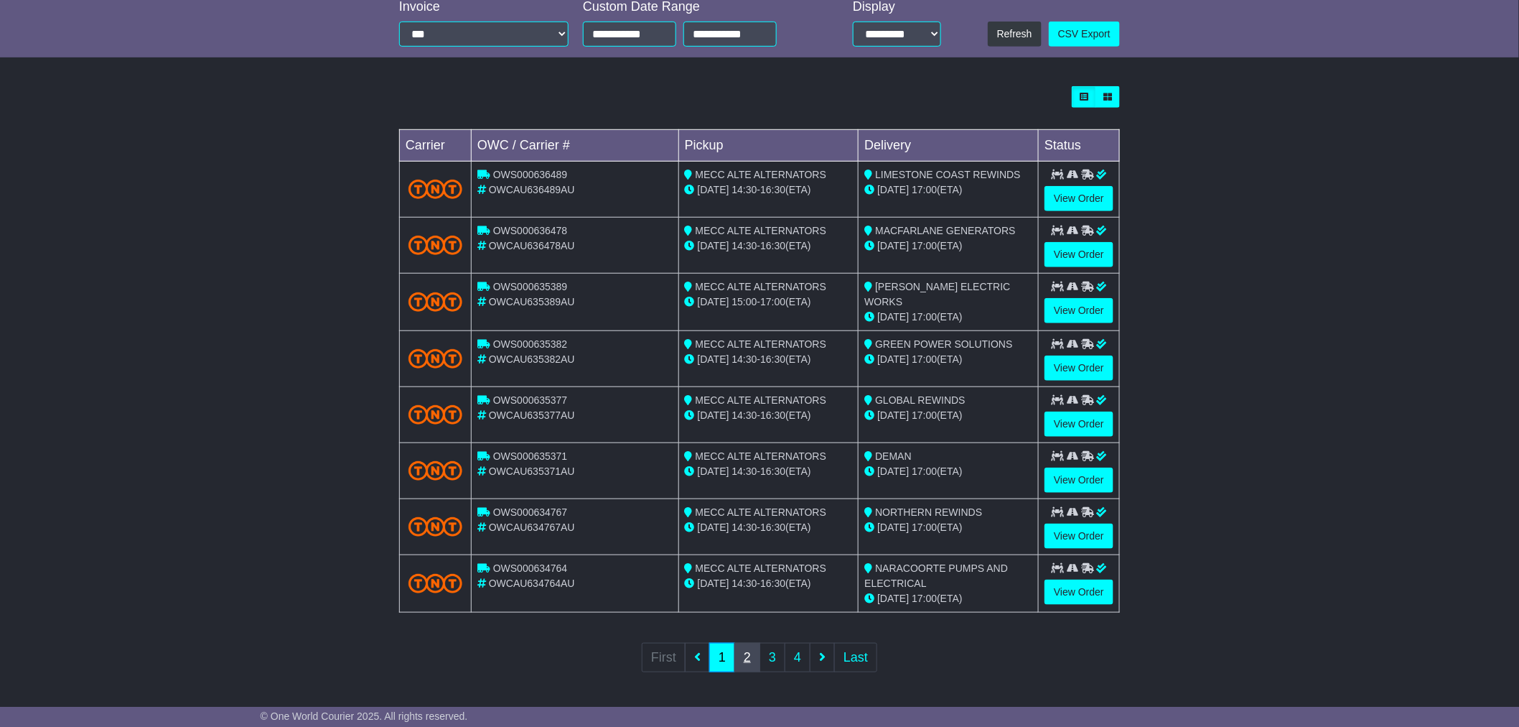 The width and height of the screenshot is (1519, 727). What do you see at coordinates (532, 471) in the screenshot?
I see `span: OWCAU635371AU` at bounding box center [532, 471].